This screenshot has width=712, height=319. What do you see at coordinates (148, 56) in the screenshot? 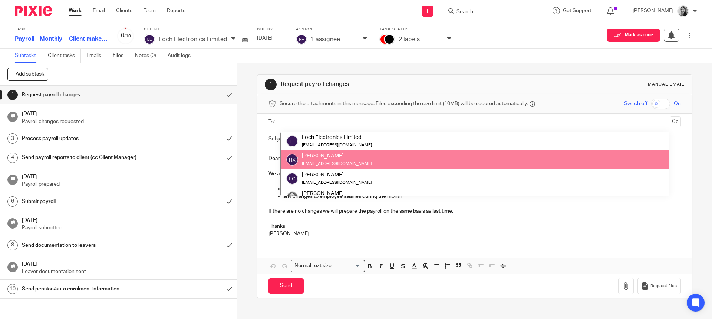
I see `a: Notes (0)` at bounding box center [148, 56].